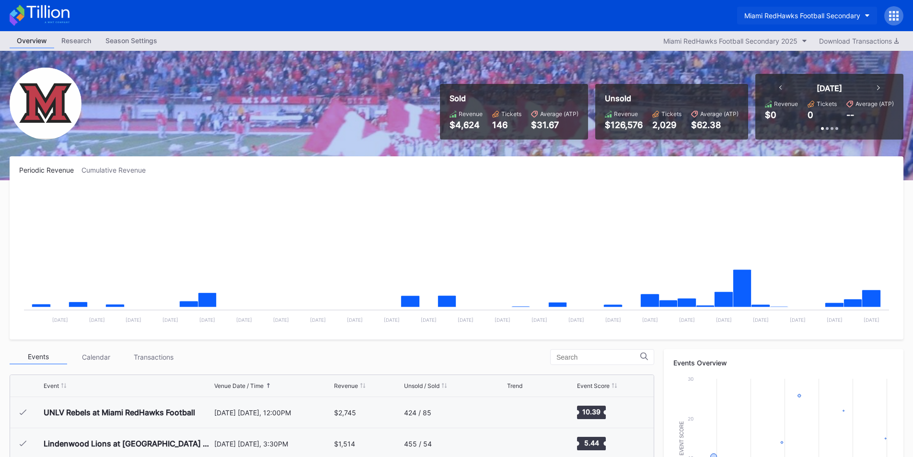  I want to click on div: $4,624, so click(466, 125).